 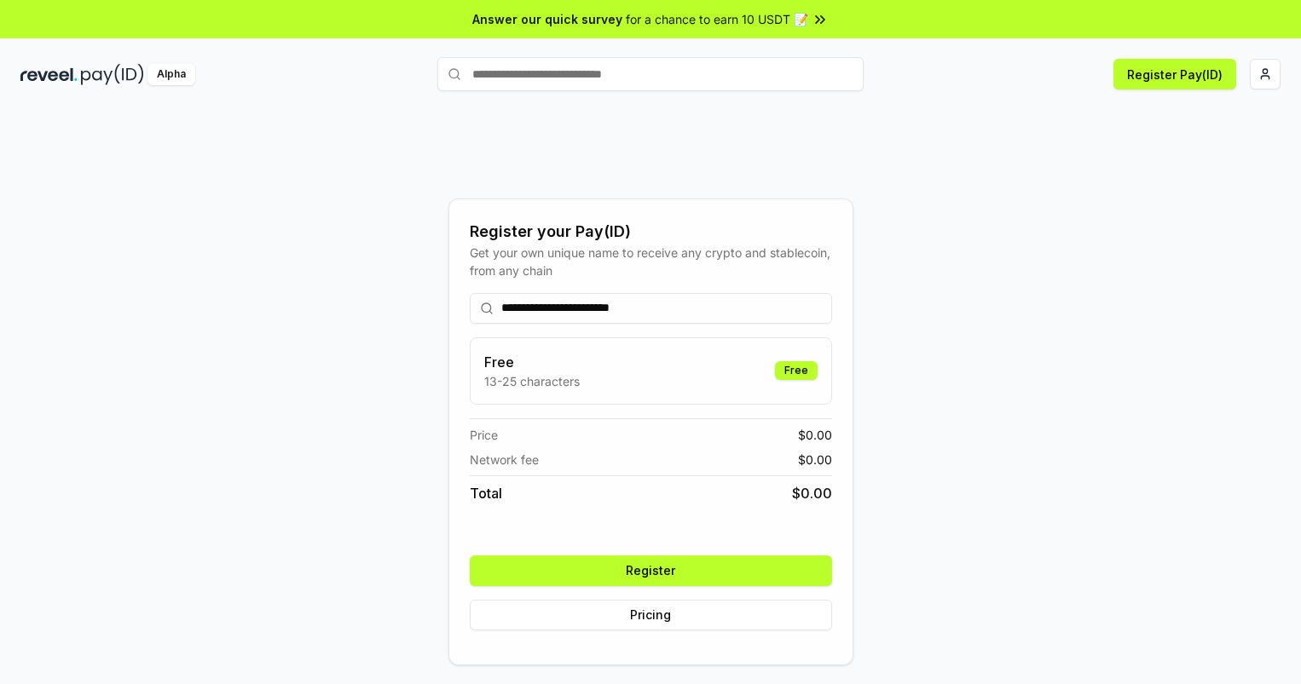 I want to click on button: Register Pay(ID), so click(x=1174, y=74).